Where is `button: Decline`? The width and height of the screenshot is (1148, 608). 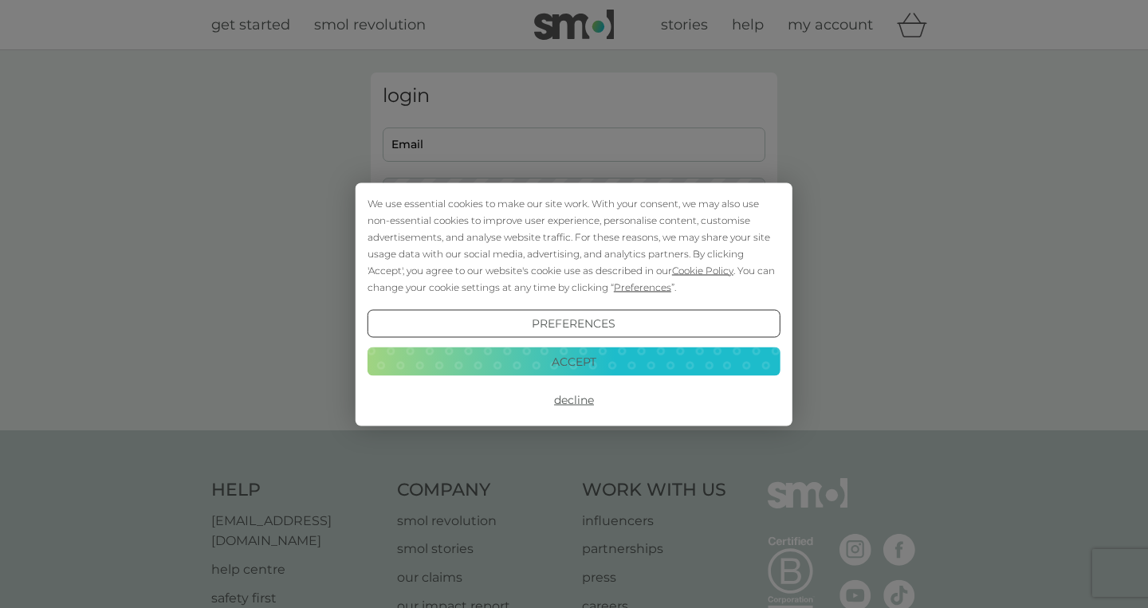
button: Decline is located at coordinates (574, 400).